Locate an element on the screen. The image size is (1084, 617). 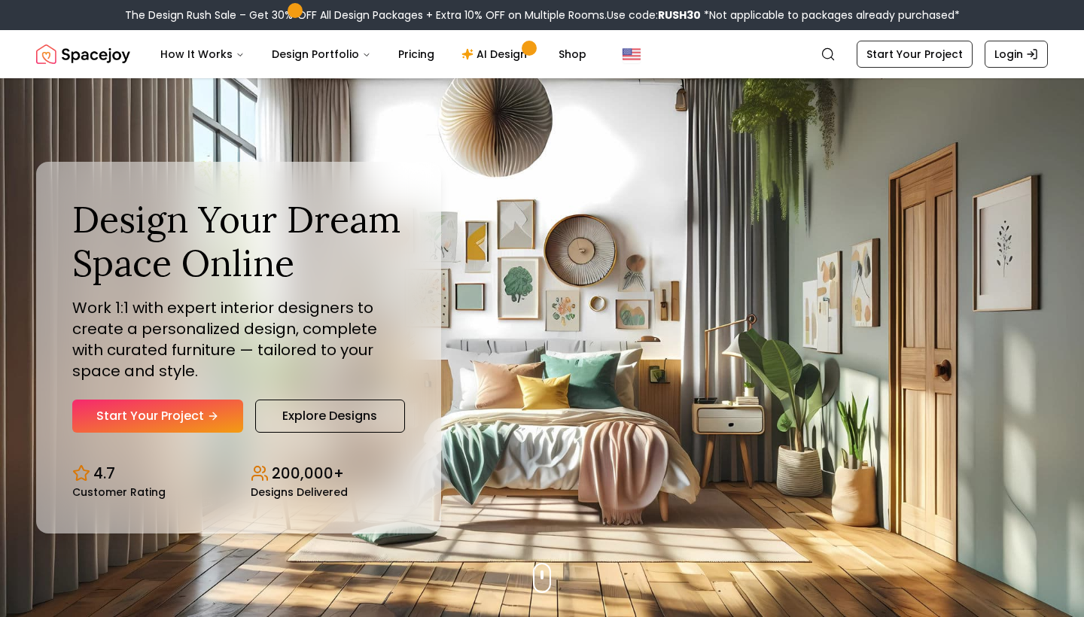
a: Spacejoy is located at coordinates (83, 54).